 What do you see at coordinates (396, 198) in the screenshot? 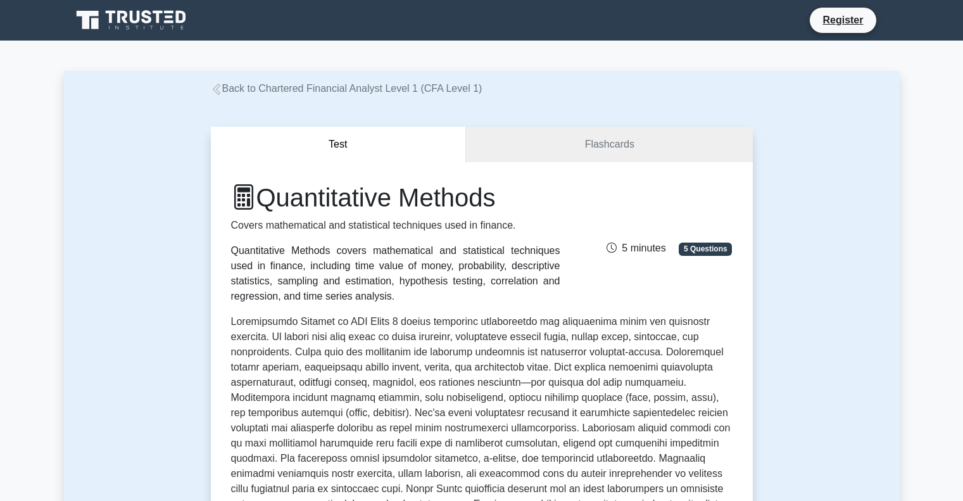
I see `h1: Quantitative Methods` at bounding box center [396, 198].